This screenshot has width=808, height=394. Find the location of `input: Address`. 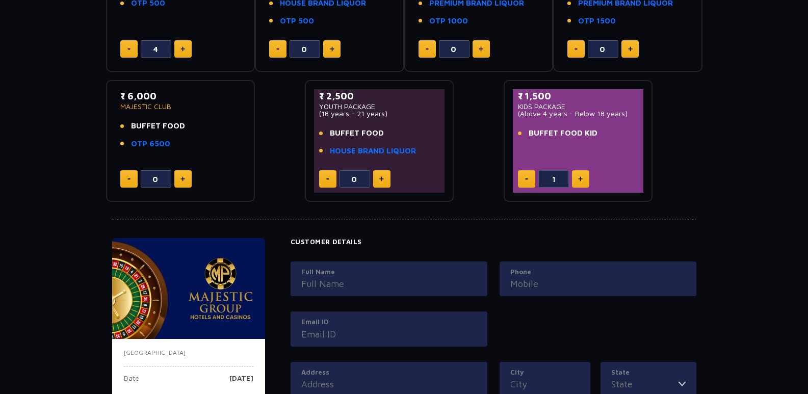

input: Address is located at coordinates (389, 384).